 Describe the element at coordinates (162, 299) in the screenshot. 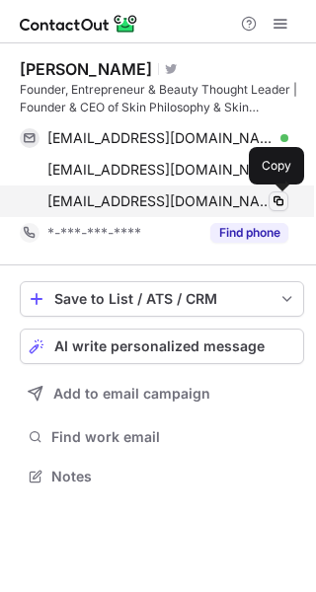

I see `button: save-profile-one-click` at that location.